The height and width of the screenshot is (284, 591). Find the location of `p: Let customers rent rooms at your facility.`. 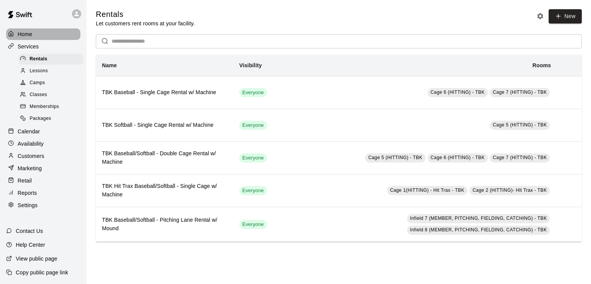

p: Let customers rent rooms at your facility. is located at coordinates (145, 23).